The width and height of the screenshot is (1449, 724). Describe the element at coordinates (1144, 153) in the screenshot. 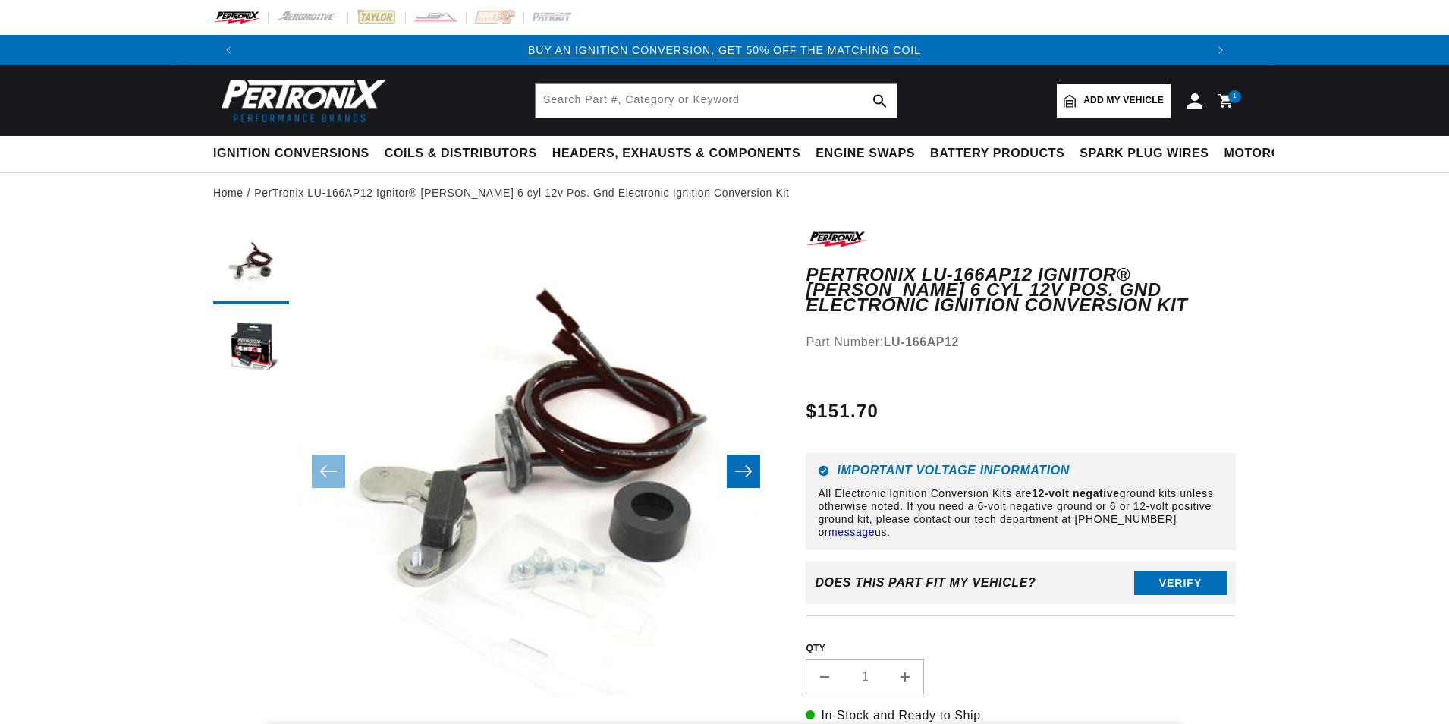

I see `summary: Spark Plug Wires` at that location.